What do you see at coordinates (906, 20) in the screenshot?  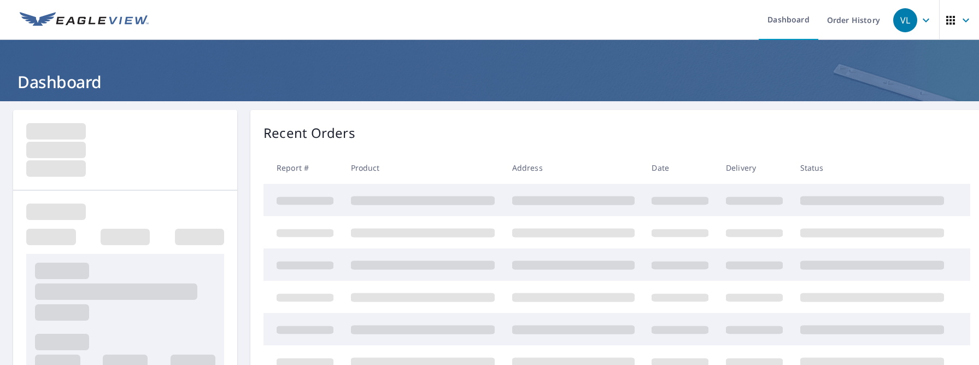 I see `div: VL` at bounding box center [906, 20].